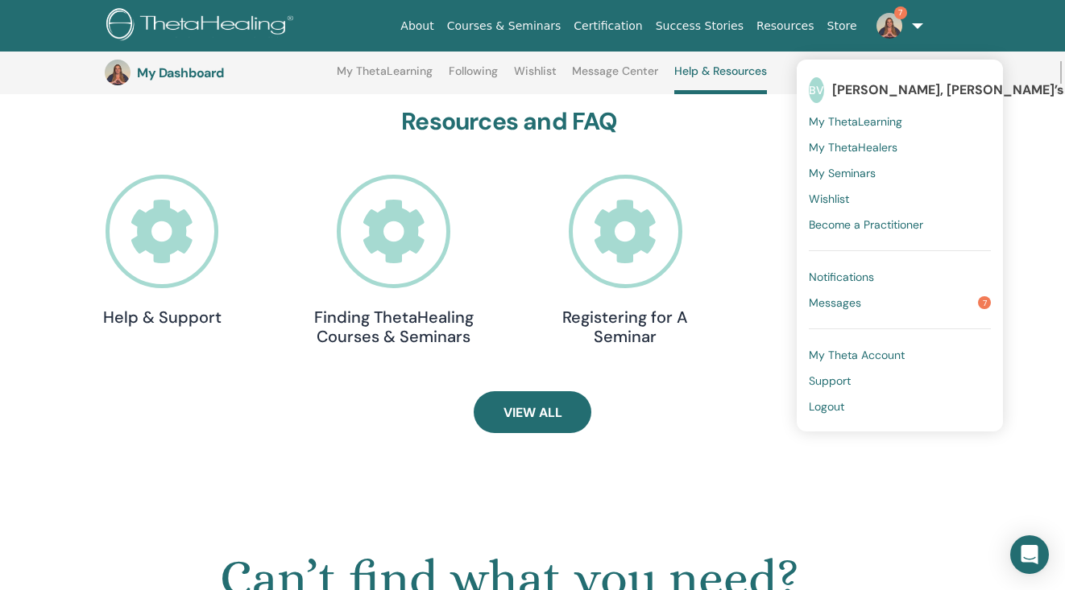  What do you see at coordinates (607, 26) in the screenshot?
I see `a: Certification` at bounding box center [607, 26].